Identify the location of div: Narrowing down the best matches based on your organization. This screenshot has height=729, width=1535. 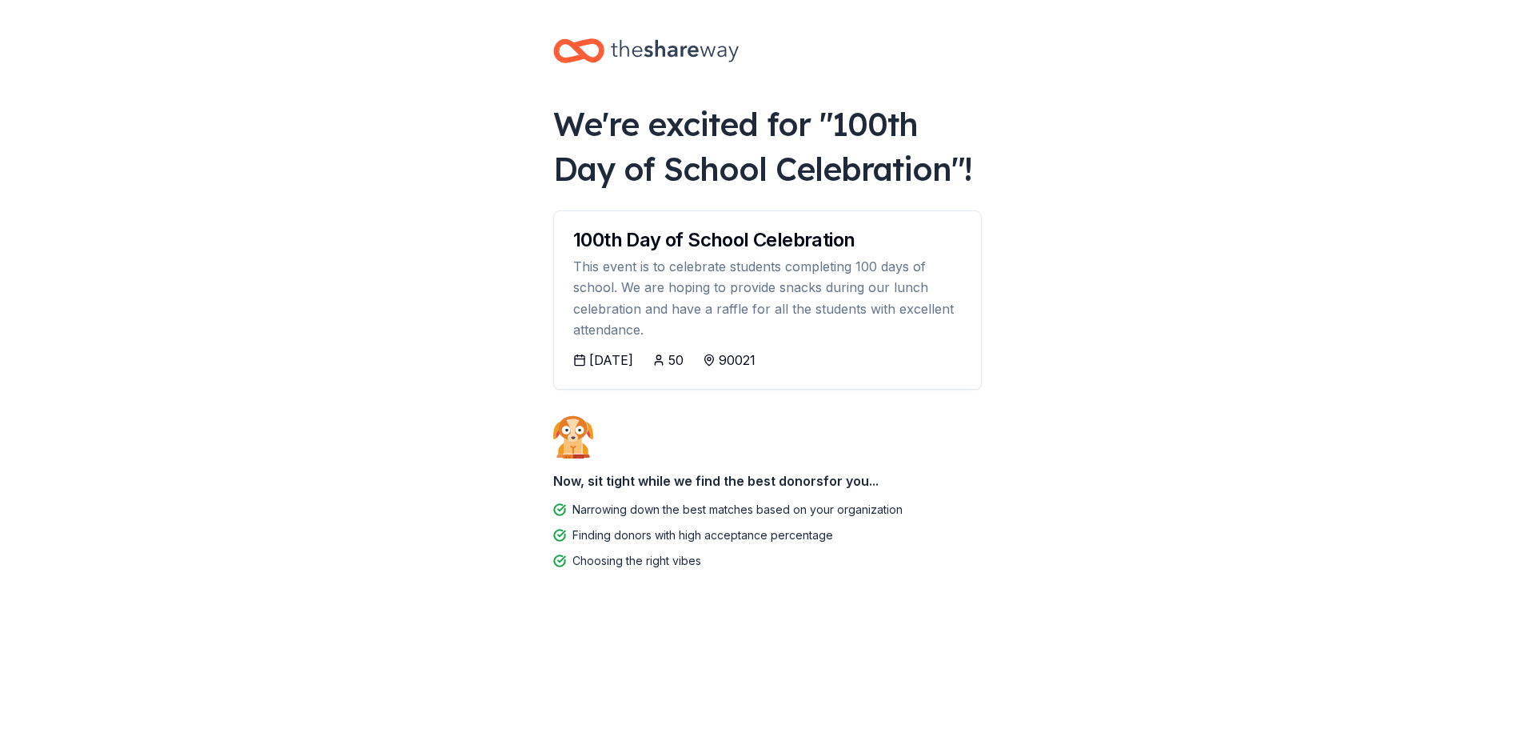
(737, 509).